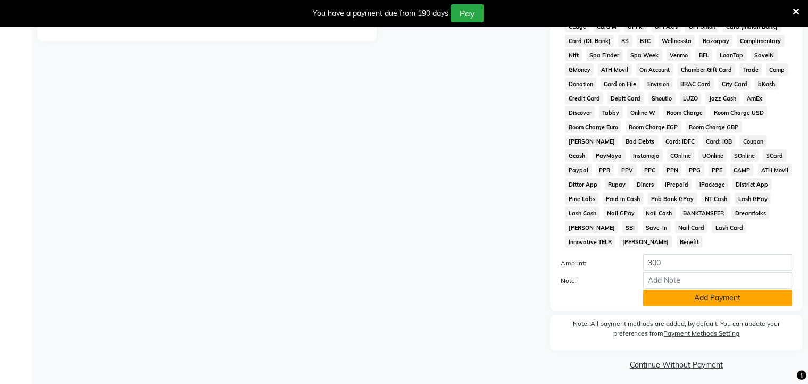  What do you see at coordinates (750, 213) in the screenshot?
I see `span: Dreamfolks` at bounding box center [750, 213].